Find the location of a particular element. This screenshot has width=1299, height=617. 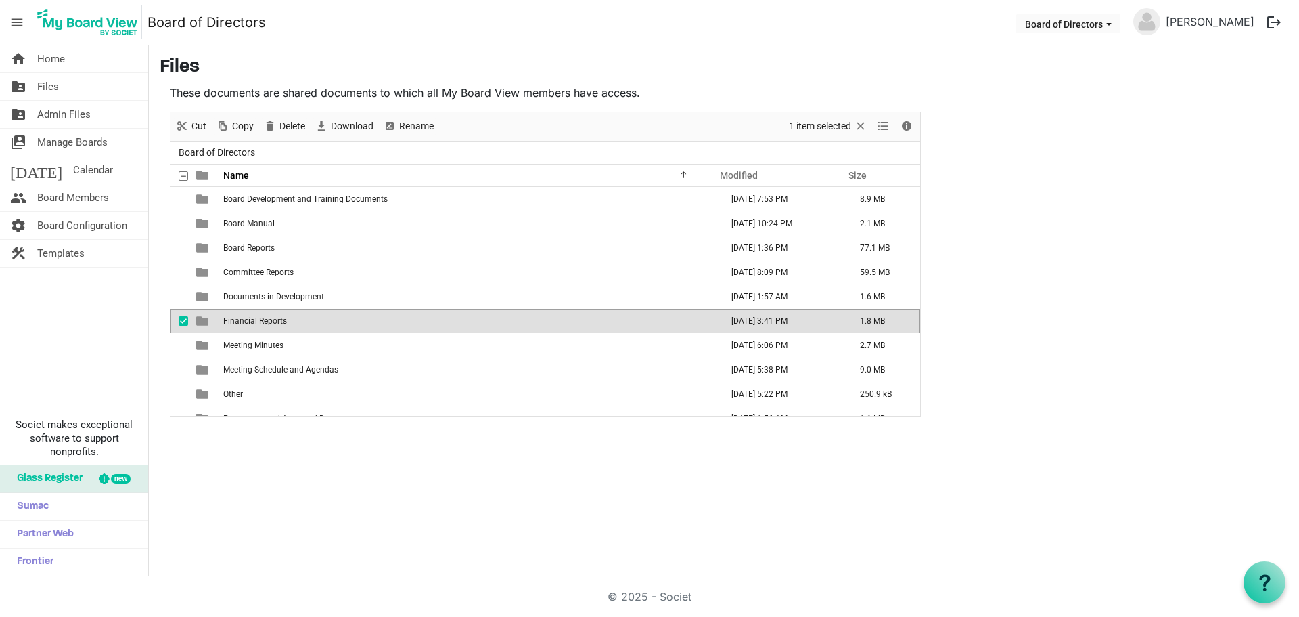

span: Board Members is located at coordinates (73, 198).